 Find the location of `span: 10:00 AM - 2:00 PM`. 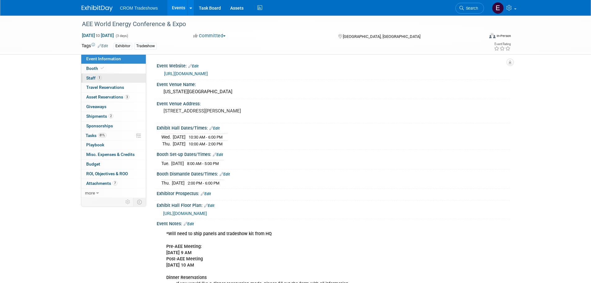

span: 10:00 AM - 2:00 PM is located at coordinates (205, 144).